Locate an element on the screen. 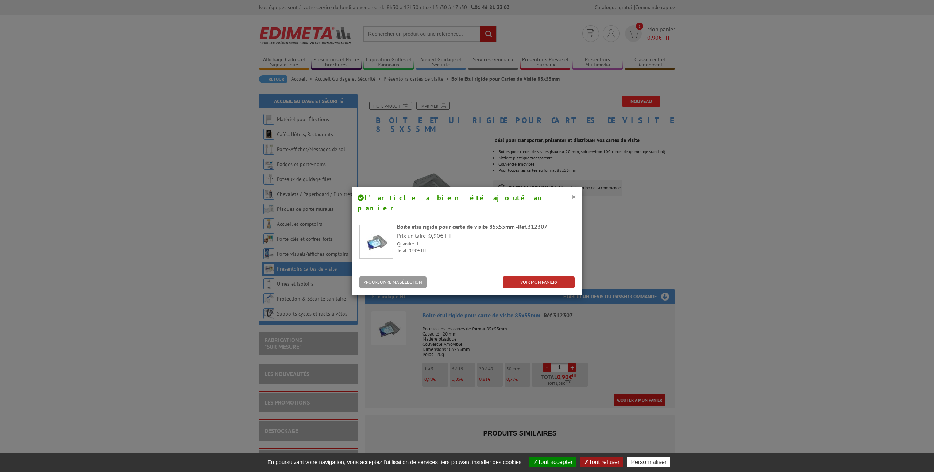 This screenshot has width=934, height=472. span: 1 is located at coordinates (418, 244).